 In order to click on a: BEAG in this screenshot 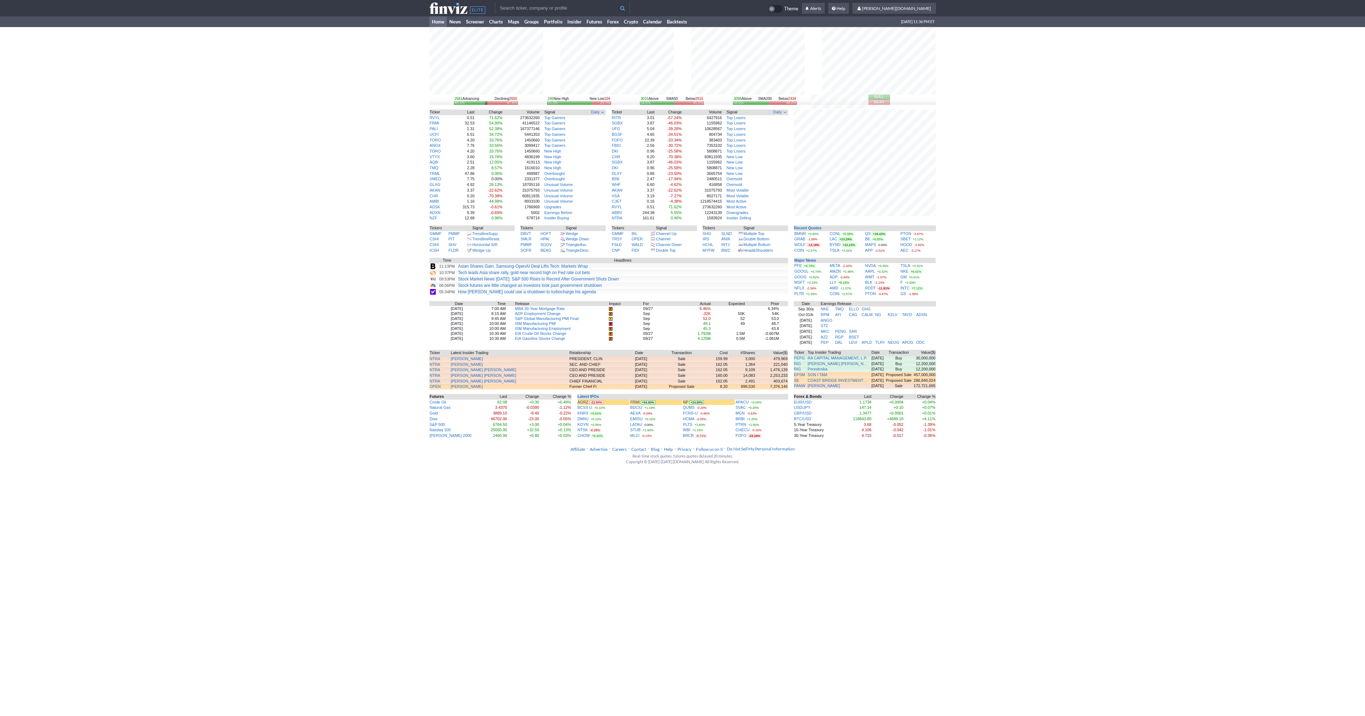, I will do `click(546, 250)`.